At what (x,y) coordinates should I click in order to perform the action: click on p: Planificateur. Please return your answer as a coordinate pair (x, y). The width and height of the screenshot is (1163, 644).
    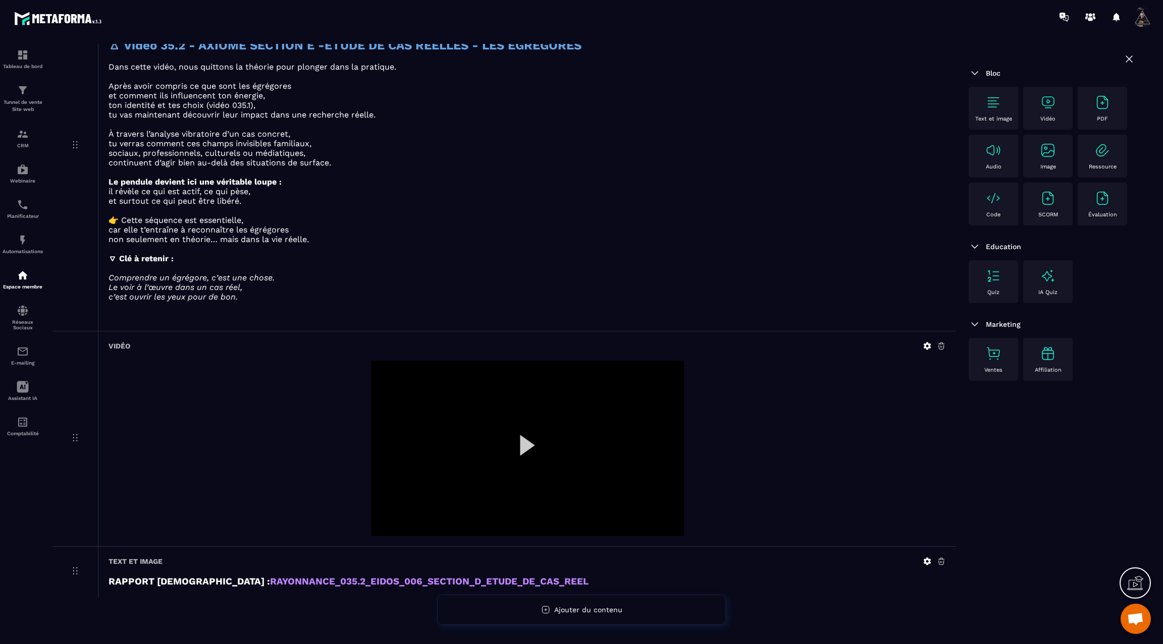
    Looking at the image, I should click on (23, 216).